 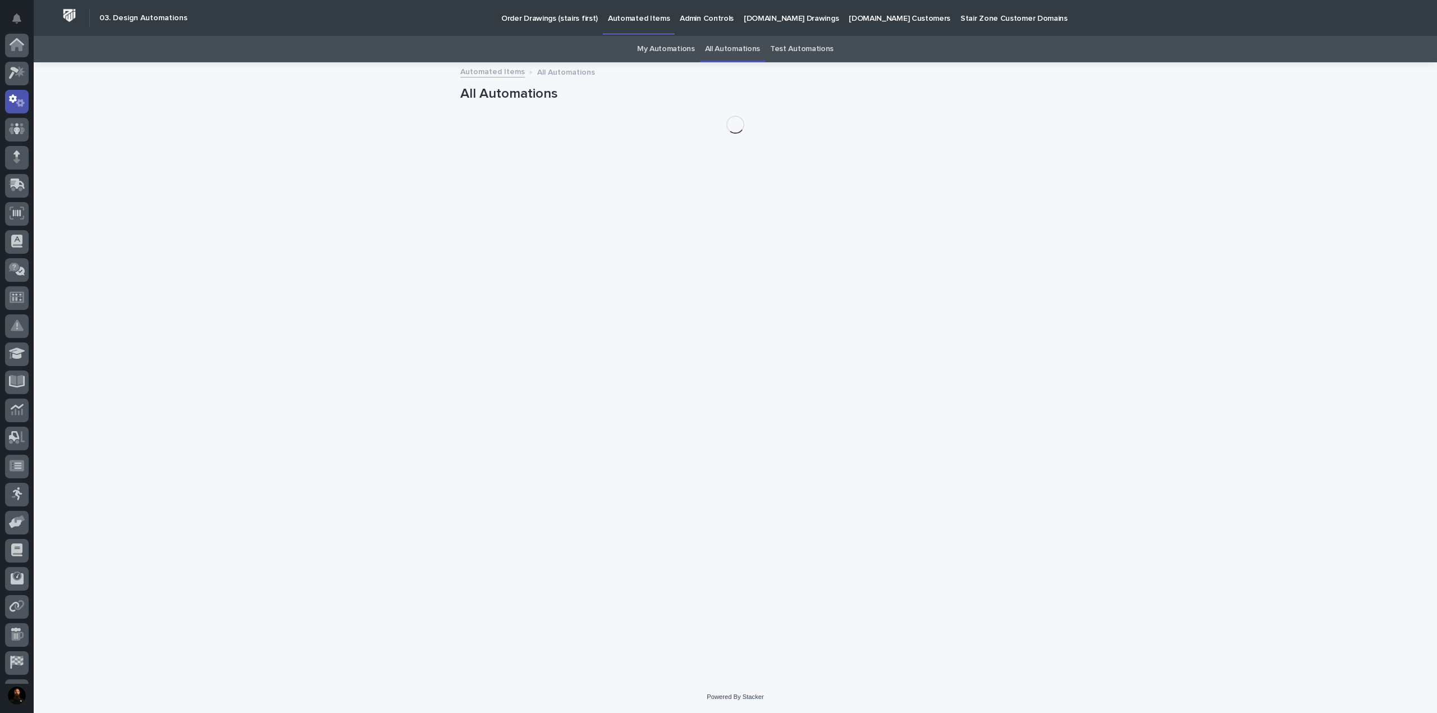 I want to click on h1: All Automations, so click(x=735, y=94).